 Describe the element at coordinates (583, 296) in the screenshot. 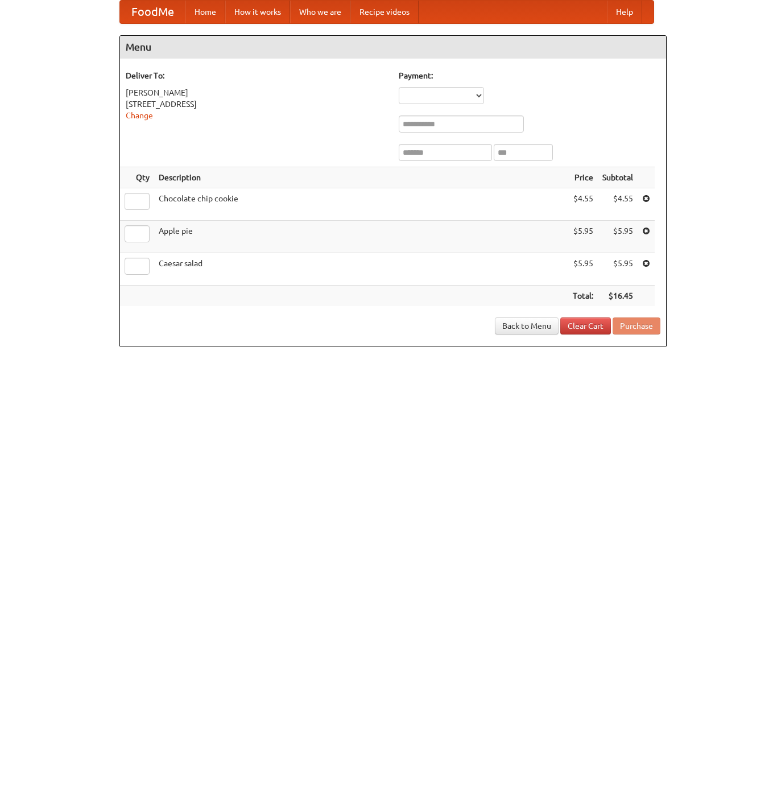

I see `th: Total:` at that location.